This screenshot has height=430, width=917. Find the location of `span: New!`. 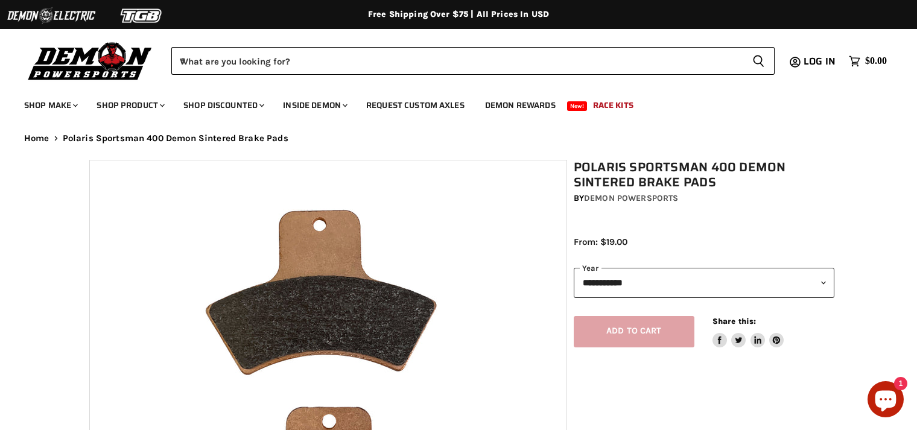

span: New! is located at coordinates (577, 106).